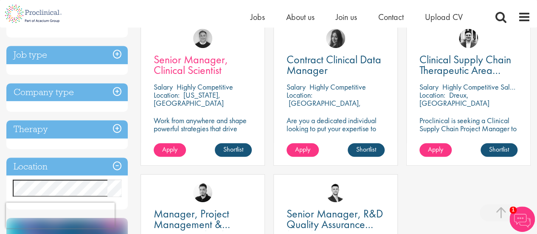 The image size is (537, 234). Describe the element at coordinates (202, 136) in the screenshot. I see `p: Work from anywhere and shape powerful strategies that drive results! Enjoy the freedom of remote ...` at that location.